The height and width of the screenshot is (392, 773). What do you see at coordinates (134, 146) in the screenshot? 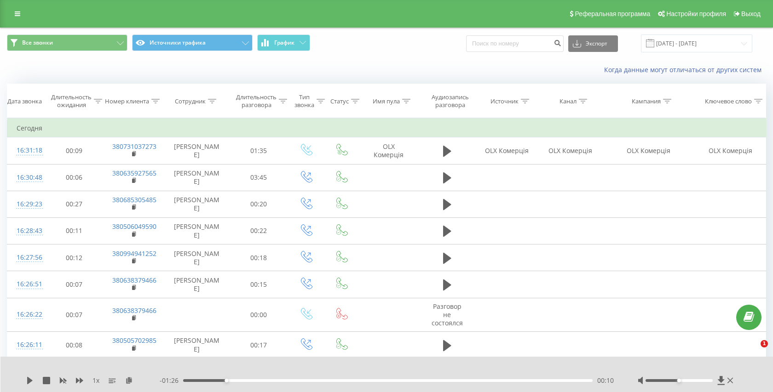
I see `a: 380731037273` at bounding box center [134, 146].